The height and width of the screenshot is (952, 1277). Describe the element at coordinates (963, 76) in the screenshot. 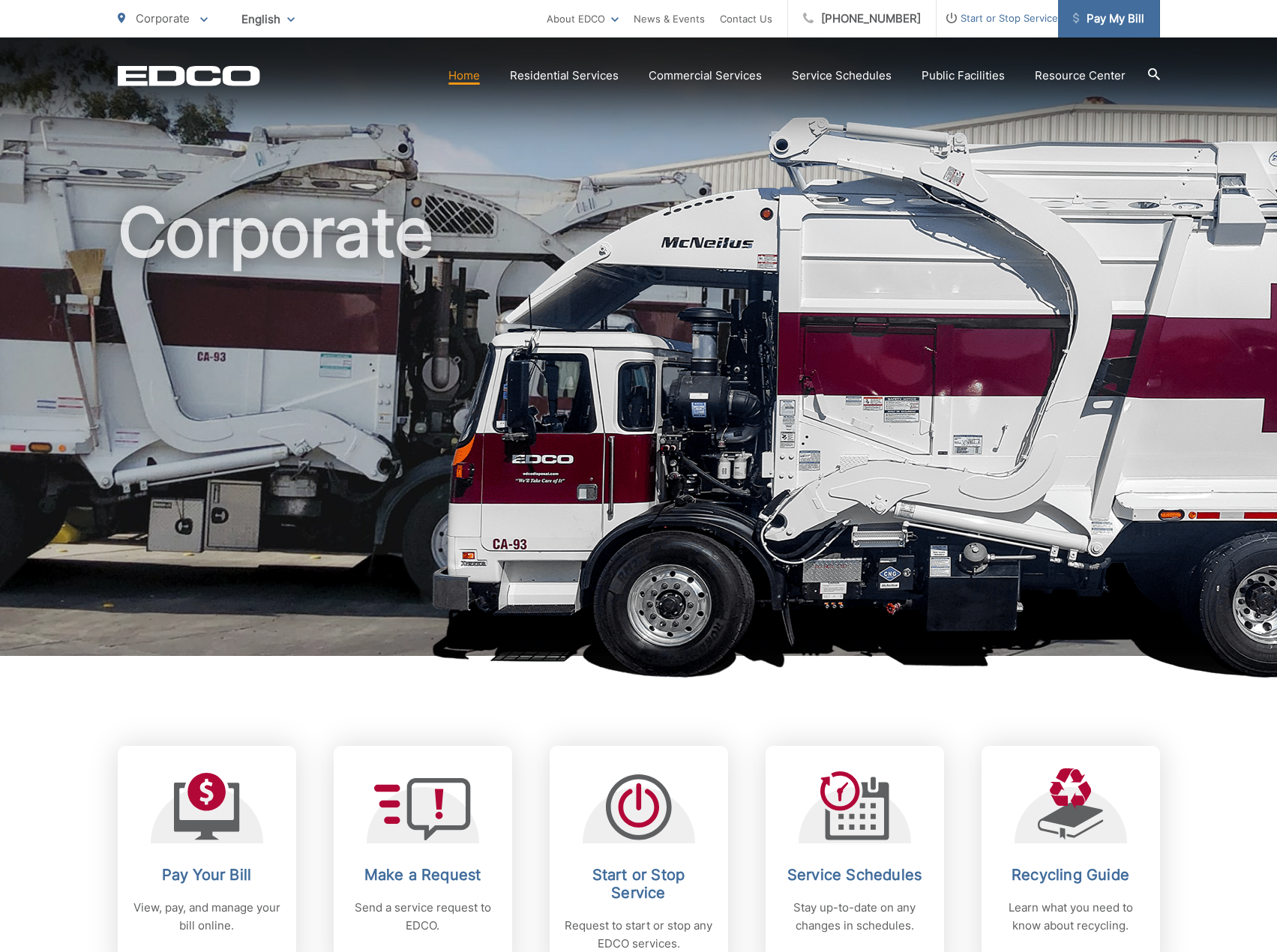

I see `a: Public Facilities` at that location.